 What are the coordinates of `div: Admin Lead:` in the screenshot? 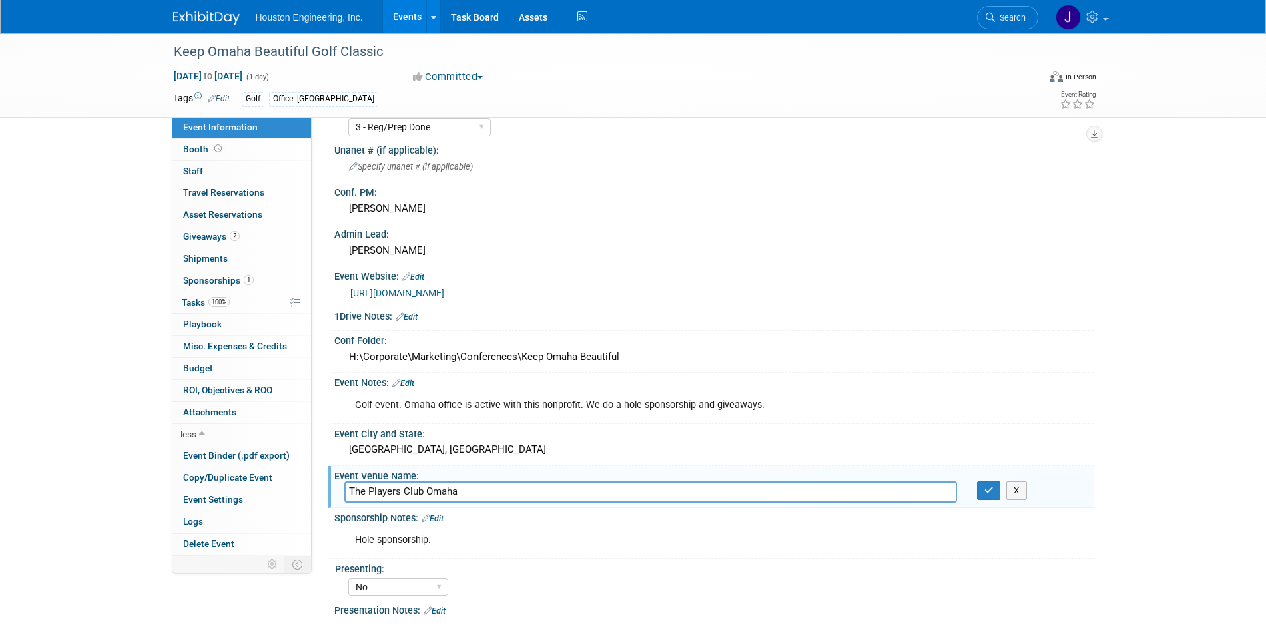 It's located at (714, 232).